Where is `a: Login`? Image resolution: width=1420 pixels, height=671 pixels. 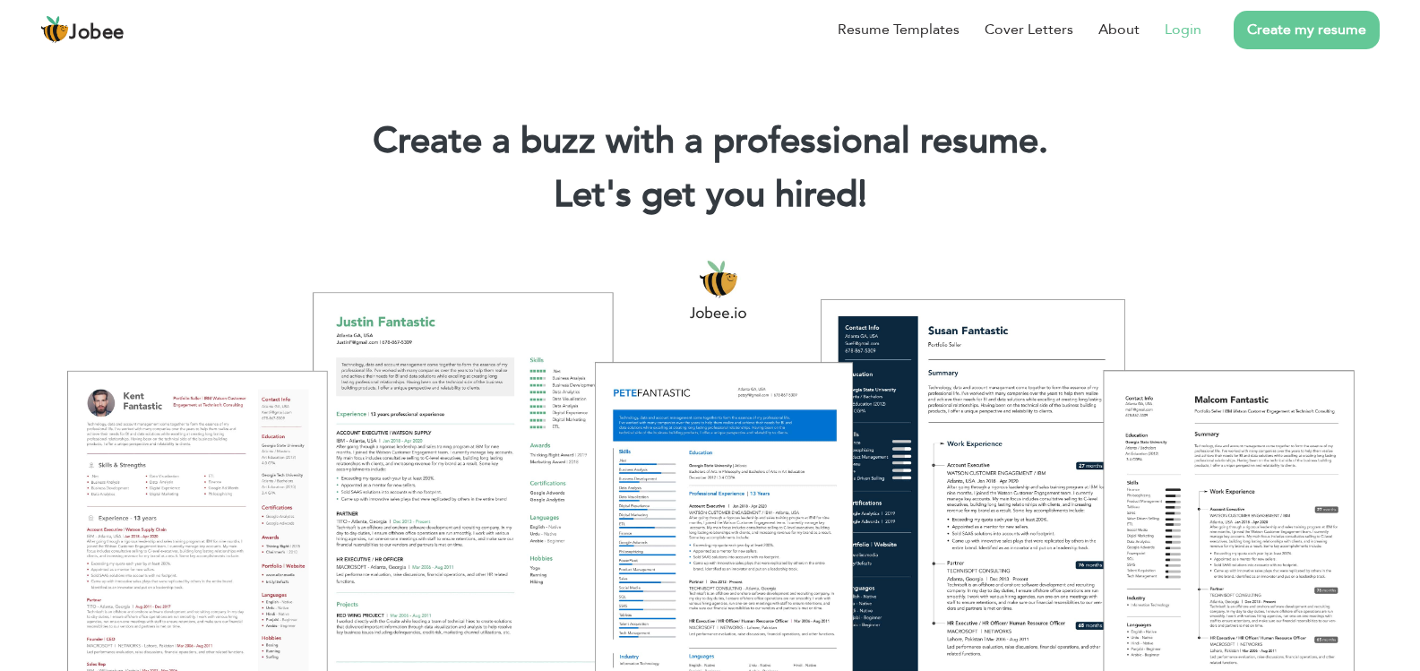
a: Login is located at coordinates (1183, 30).